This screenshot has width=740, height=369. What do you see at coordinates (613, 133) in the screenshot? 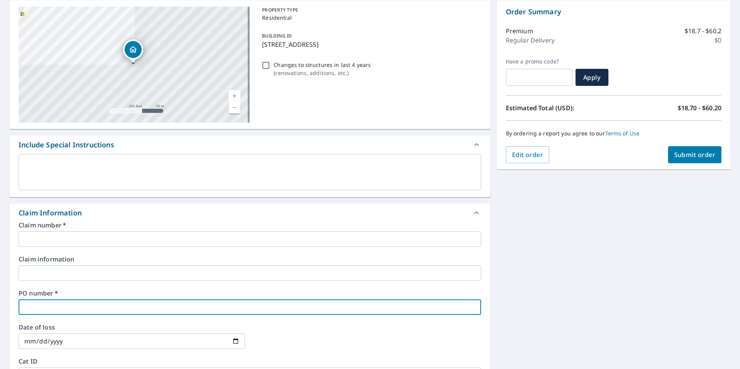
I see `p: By ordering a report you agree to our` at bounding box center [613, 133].